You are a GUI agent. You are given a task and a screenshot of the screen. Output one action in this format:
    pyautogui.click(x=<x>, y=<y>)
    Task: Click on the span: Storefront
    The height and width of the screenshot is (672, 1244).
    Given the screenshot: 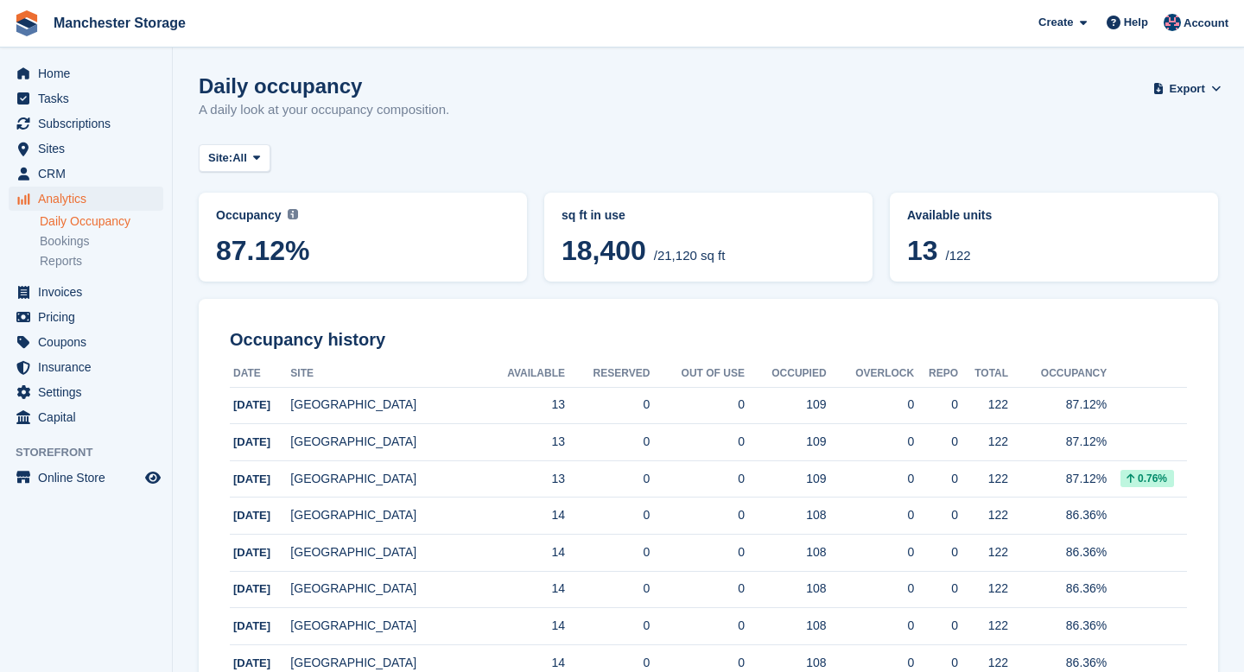 What is the action you would take?
    pyautogui.click(x=93, y=453)
    